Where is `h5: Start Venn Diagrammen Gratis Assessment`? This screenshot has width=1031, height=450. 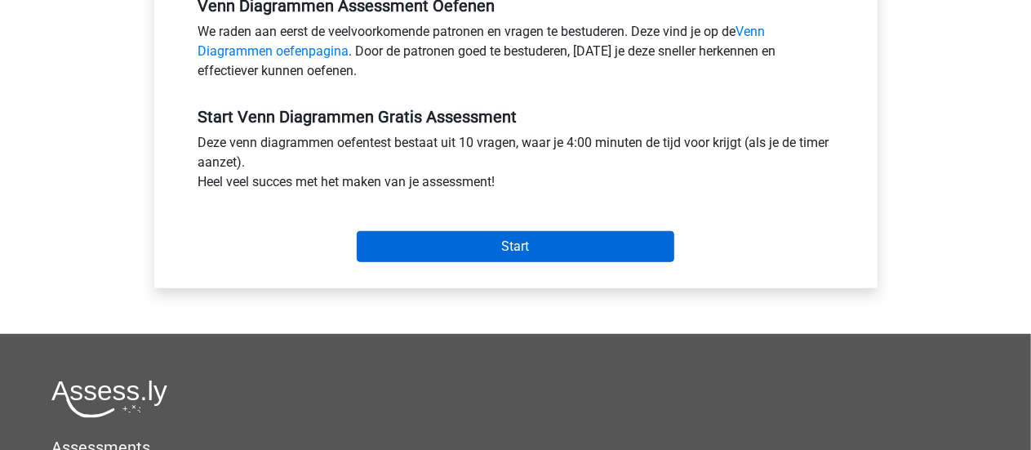
h5: Start Venn Diagrammen Gratis Assessment is located at coordinates (516, 117).